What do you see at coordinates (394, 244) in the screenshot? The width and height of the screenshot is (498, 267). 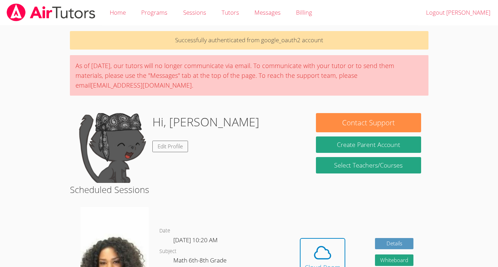 I see `a: Details` at bounding box center [394, 244].